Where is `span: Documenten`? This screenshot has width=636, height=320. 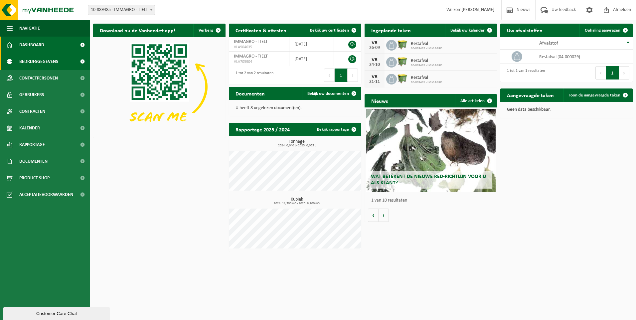 span: Documenten is located at coordinates (33, 161).